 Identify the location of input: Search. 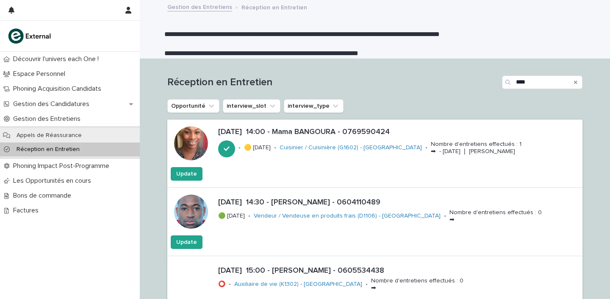
(542, 82).